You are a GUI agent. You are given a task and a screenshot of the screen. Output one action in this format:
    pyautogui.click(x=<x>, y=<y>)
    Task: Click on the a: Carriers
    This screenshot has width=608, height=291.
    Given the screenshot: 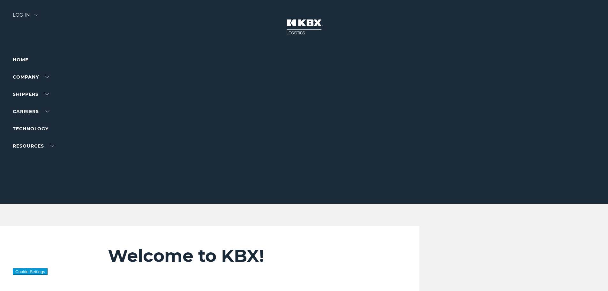 What is the action you would take?
    pyautogui.click(x=31, y=111)
    